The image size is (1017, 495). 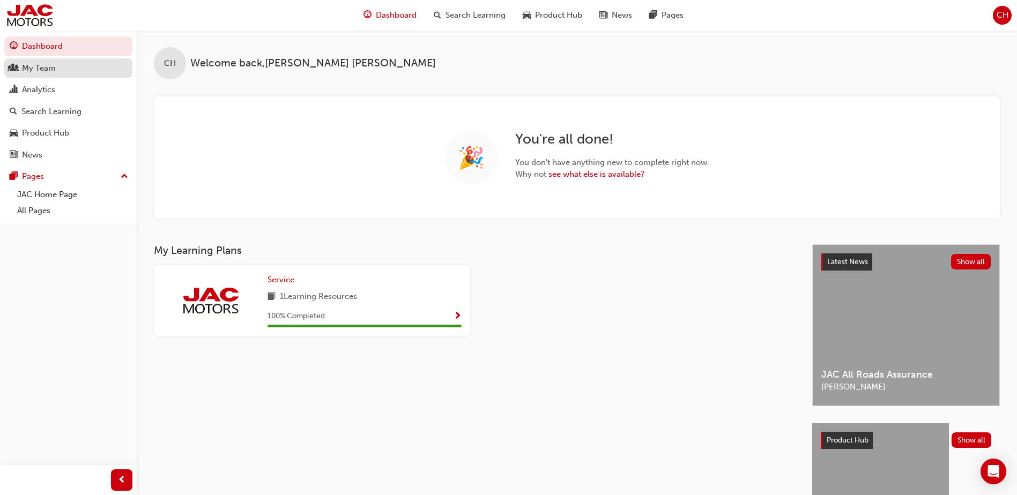 I want to click on div: My Team, so click(x=39, y=68).